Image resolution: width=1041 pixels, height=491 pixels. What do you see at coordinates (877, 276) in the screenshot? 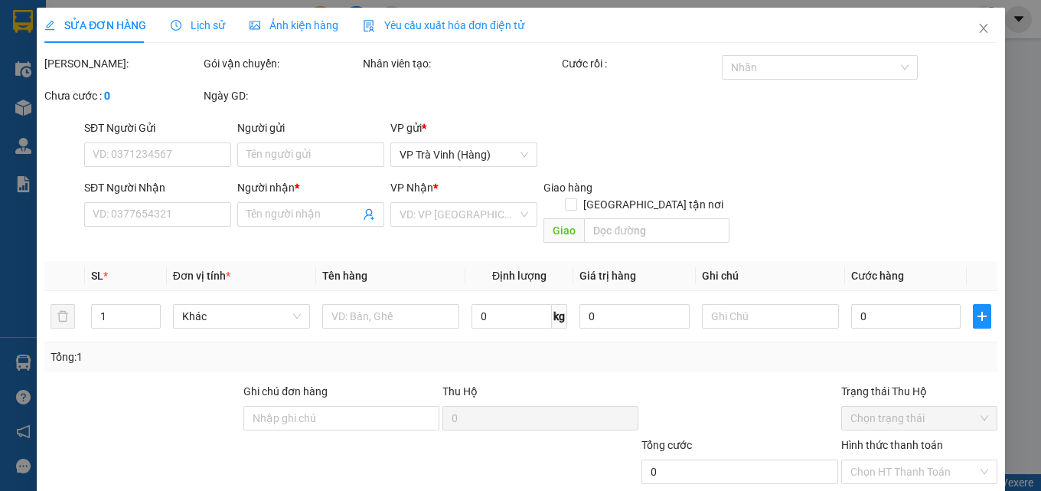
I see `span: Cước hàng` at bounding box center [877, 276].